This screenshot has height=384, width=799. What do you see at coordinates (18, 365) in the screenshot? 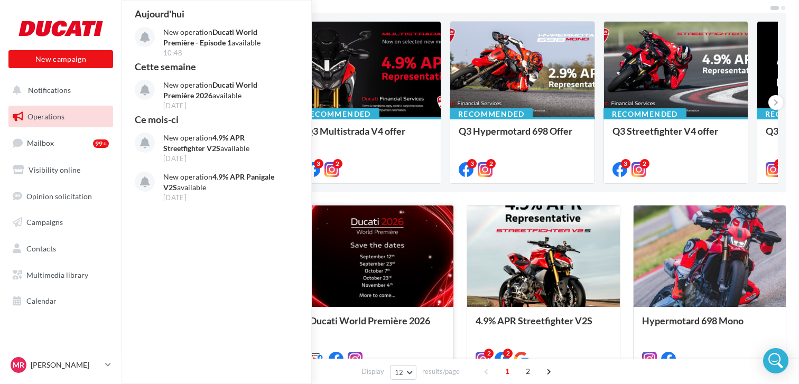
I see `span: MR` at bounding box center [18, 365].